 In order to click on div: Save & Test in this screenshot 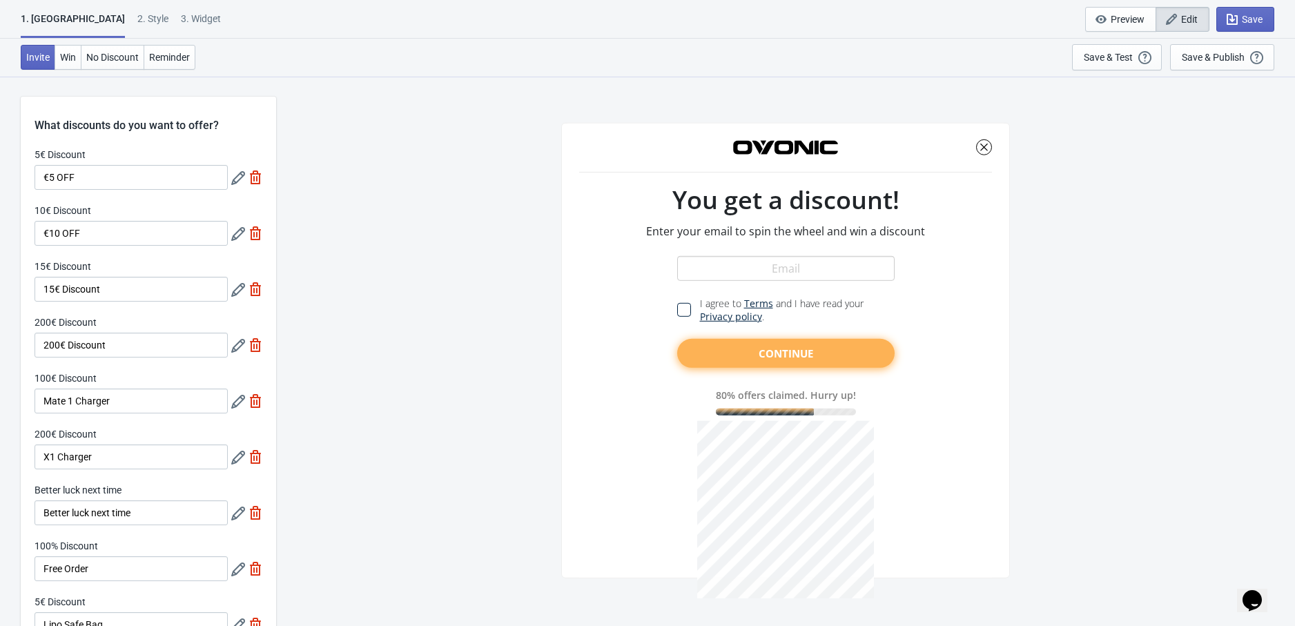, I will do `click(1108, 57)`.